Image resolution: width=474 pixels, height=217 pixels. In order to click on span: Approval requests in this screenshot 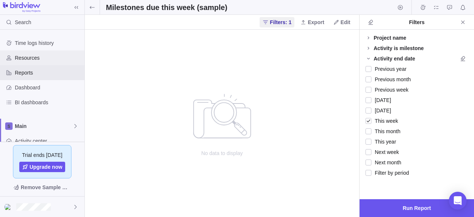, I will do `click(449, 7)`.